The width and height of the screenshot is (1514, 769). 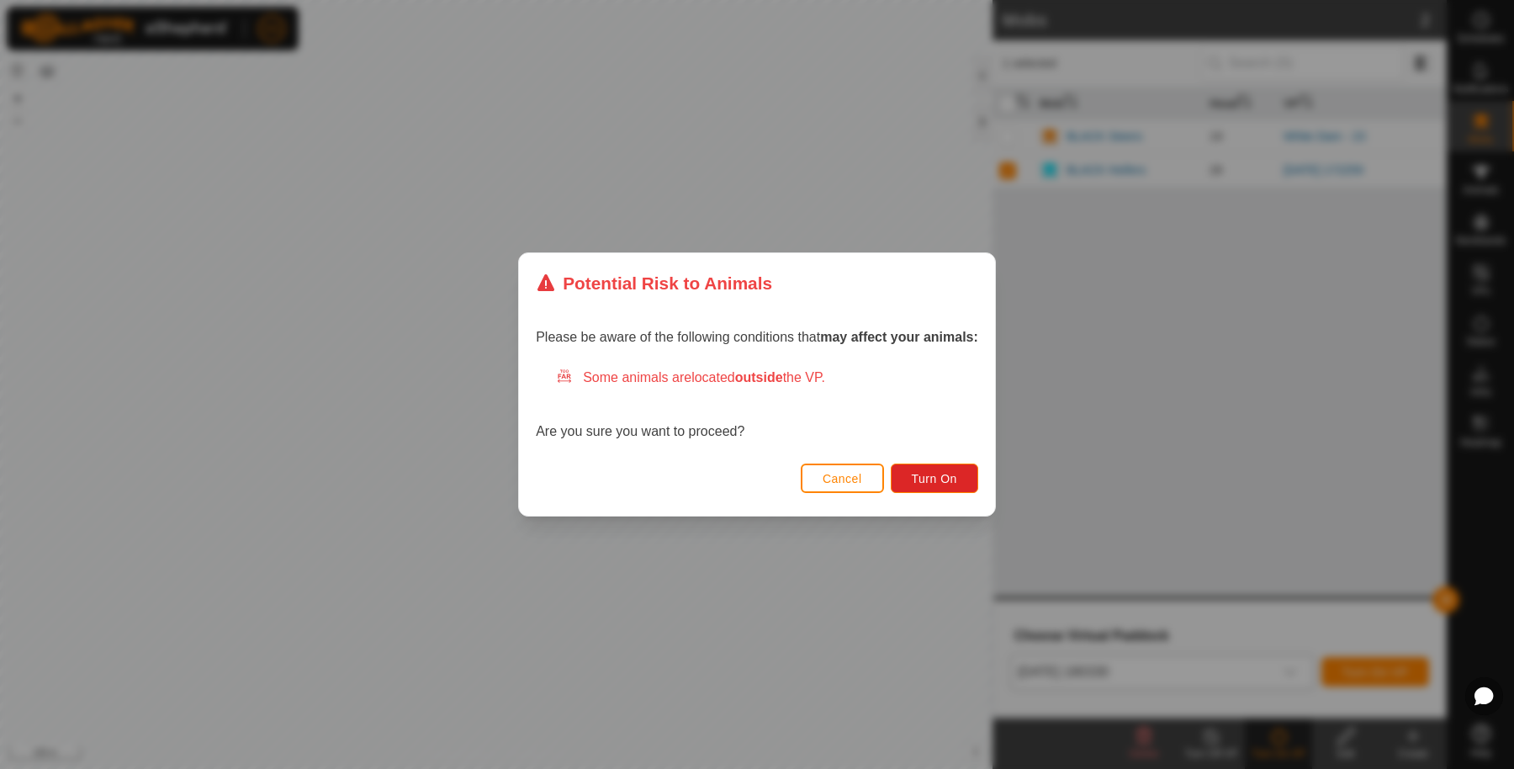 What do you see at coordinates (757, 405) in the screenshot?
I see `div: Are you sure you want to proceed?` at bounding box center [757, 405].